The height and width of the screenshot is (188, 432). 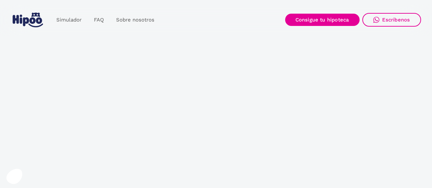 I want to click on a: FAQ, so click(x=99, y=20).